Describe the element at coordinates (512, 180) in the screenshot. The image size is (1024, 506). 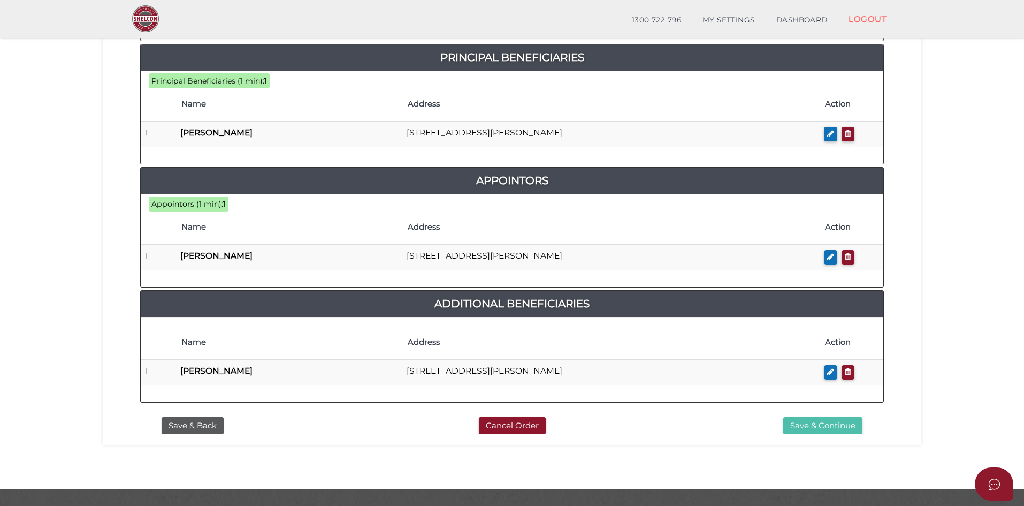
I see `a: Appointors` at that location.